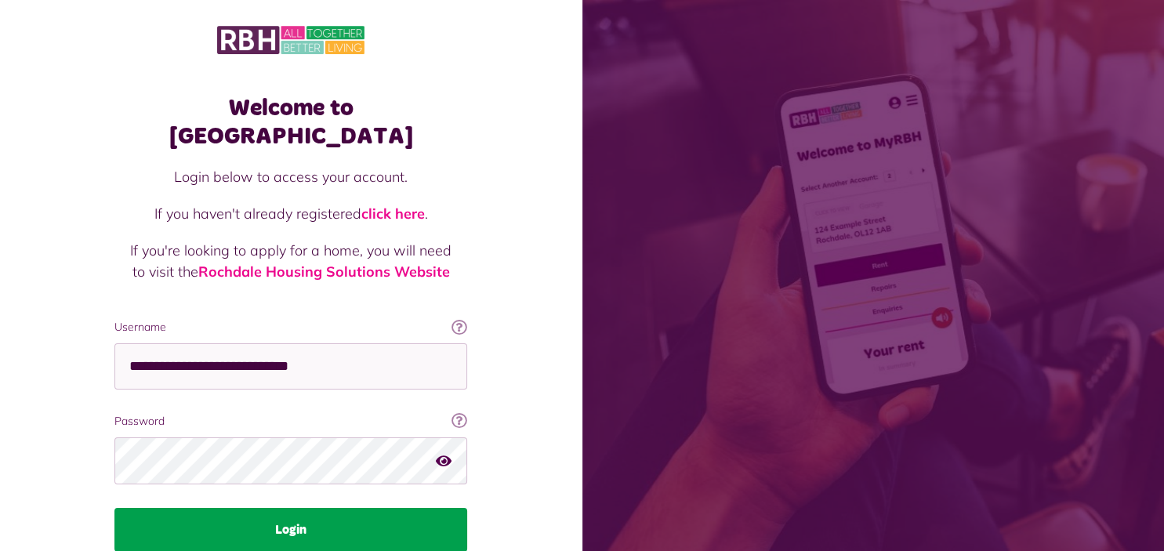  What do you see at coordinates (291, 327) in the screenshot?
I see `label: Username` at bounding box center [291, 327].